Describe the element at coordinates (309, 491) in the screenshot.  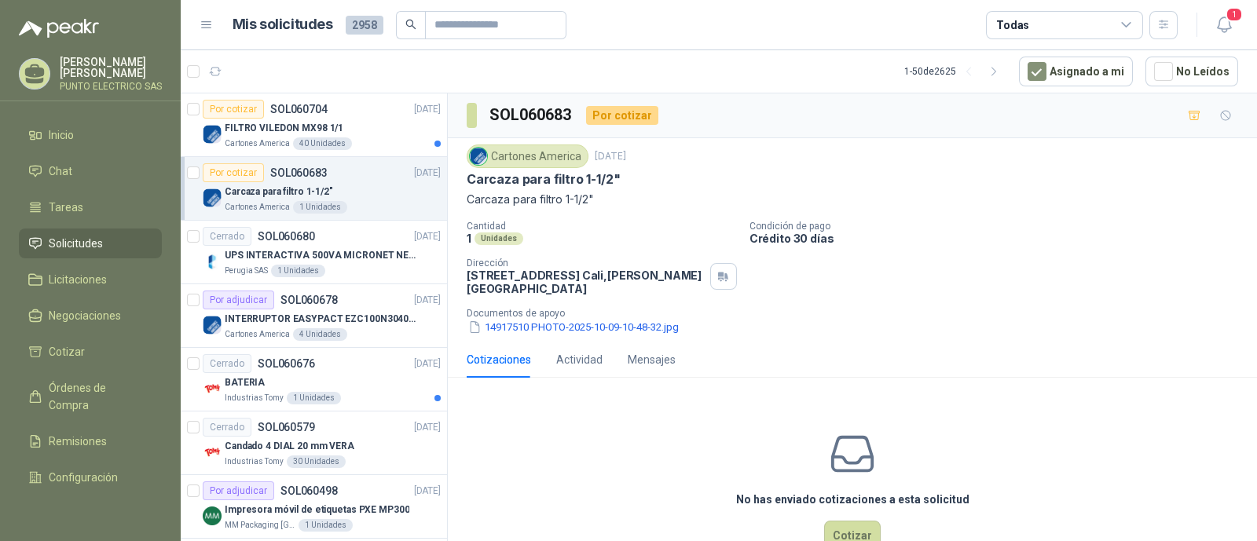
I see `p: SOL060498` at that location.